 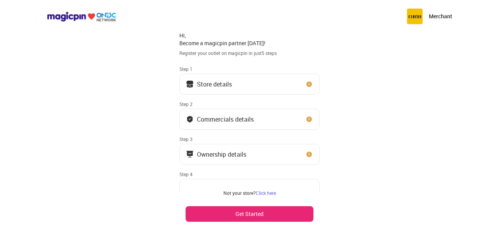 I want to click on img: storeIcon.9b1f7264.svg, so click(x=190, y=84).